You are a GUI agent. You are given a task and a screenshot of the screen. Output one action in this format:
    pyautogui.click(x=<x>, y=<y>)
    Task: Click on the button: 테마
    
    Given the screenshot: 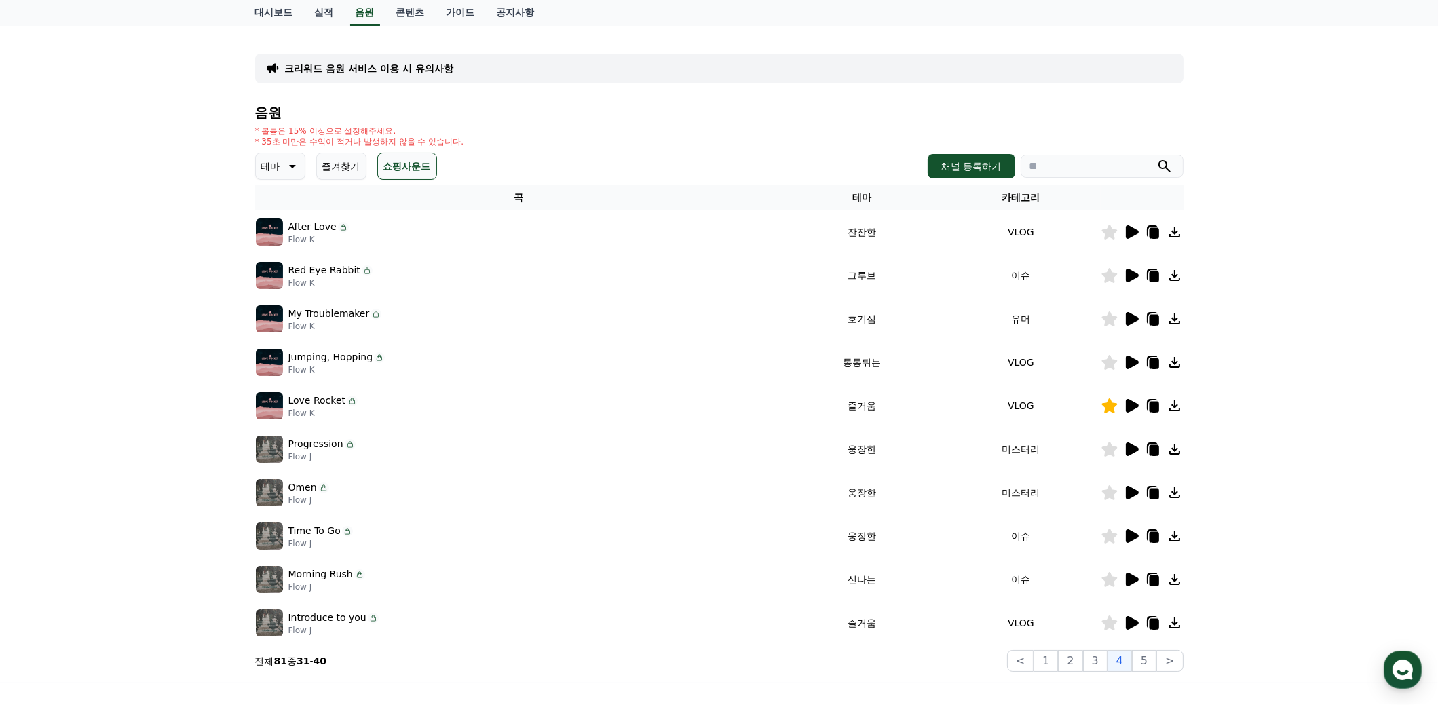 What is the action you would take?
    pyautogui.click(x=280, y=166)
    